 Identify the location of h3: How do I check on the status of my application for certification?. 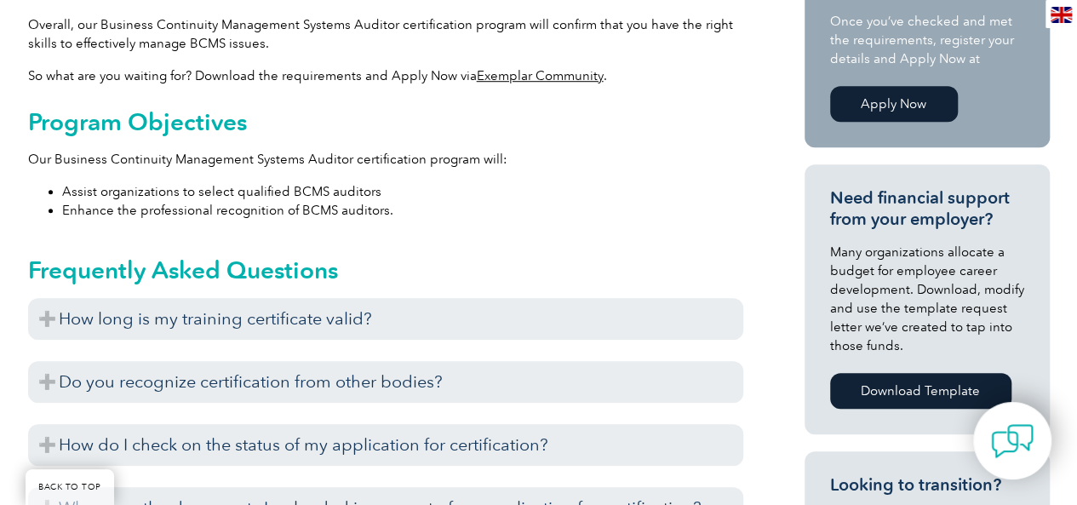
(386, 444).